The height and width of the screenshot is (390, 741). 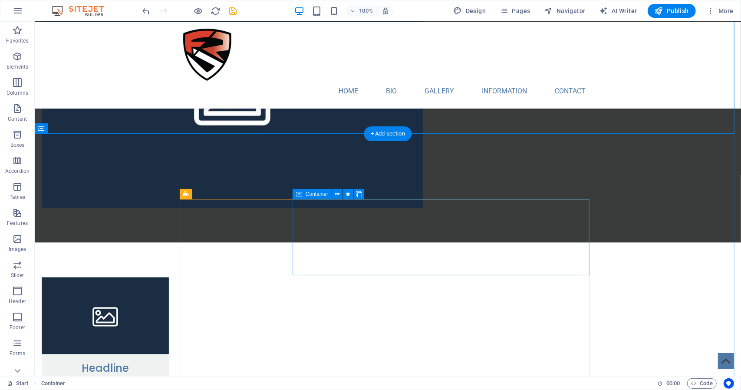 What do you see at coordinates (17, 223) in the screenshot?
I see `p: Features` at bounding box center [17, 223].